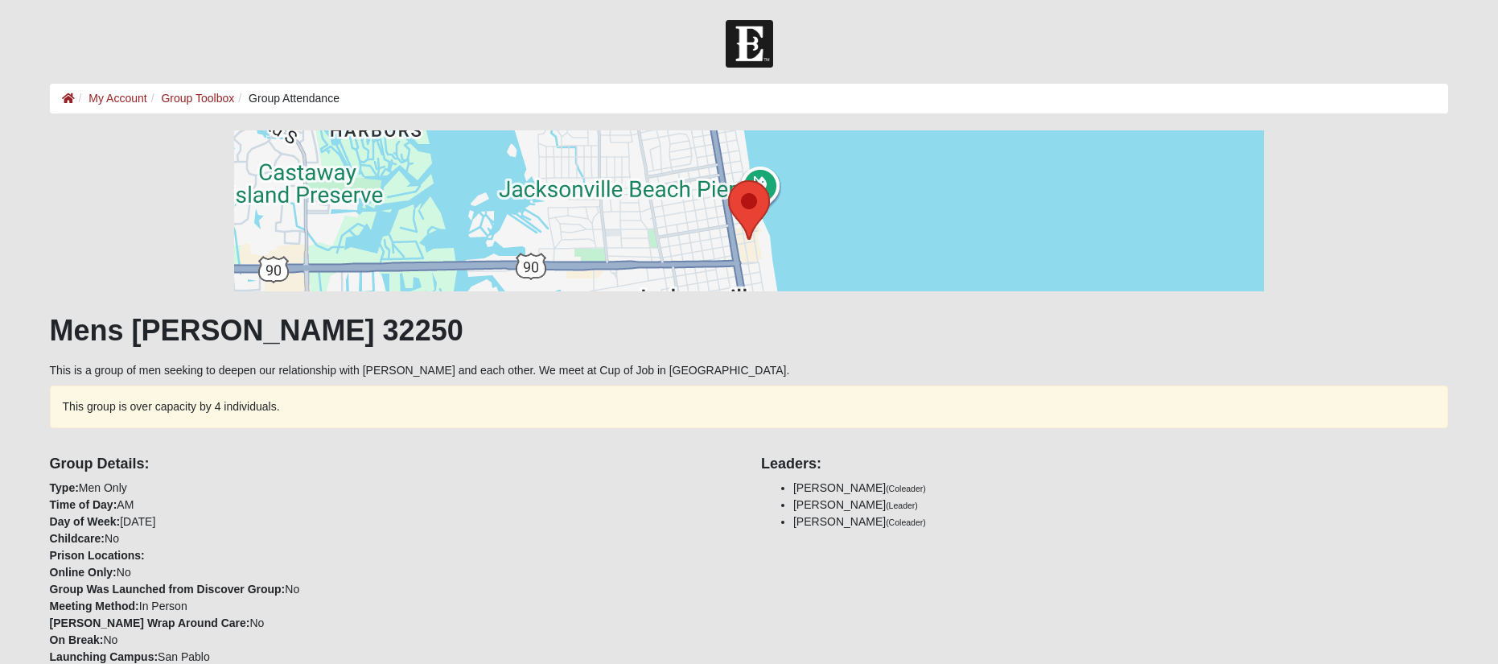 The width and height of the screenshot is (1498, 664). I want to click on strong: Type:, so click(64, 487).